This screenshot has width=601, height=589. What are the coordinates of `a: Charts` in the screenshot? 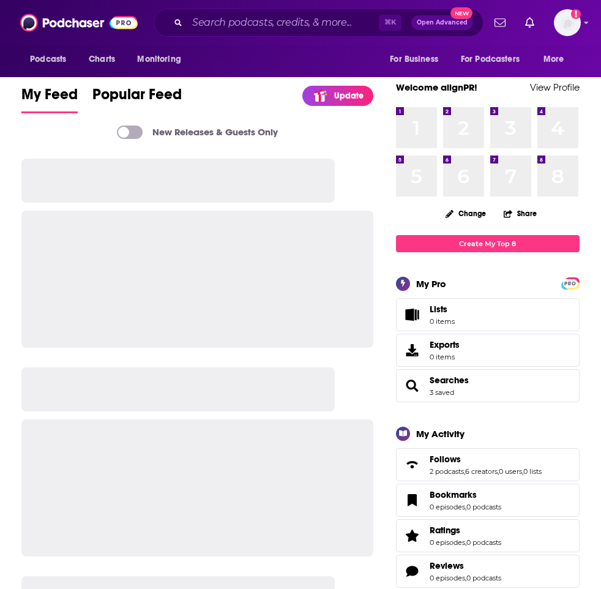 It's located at (102, 59).